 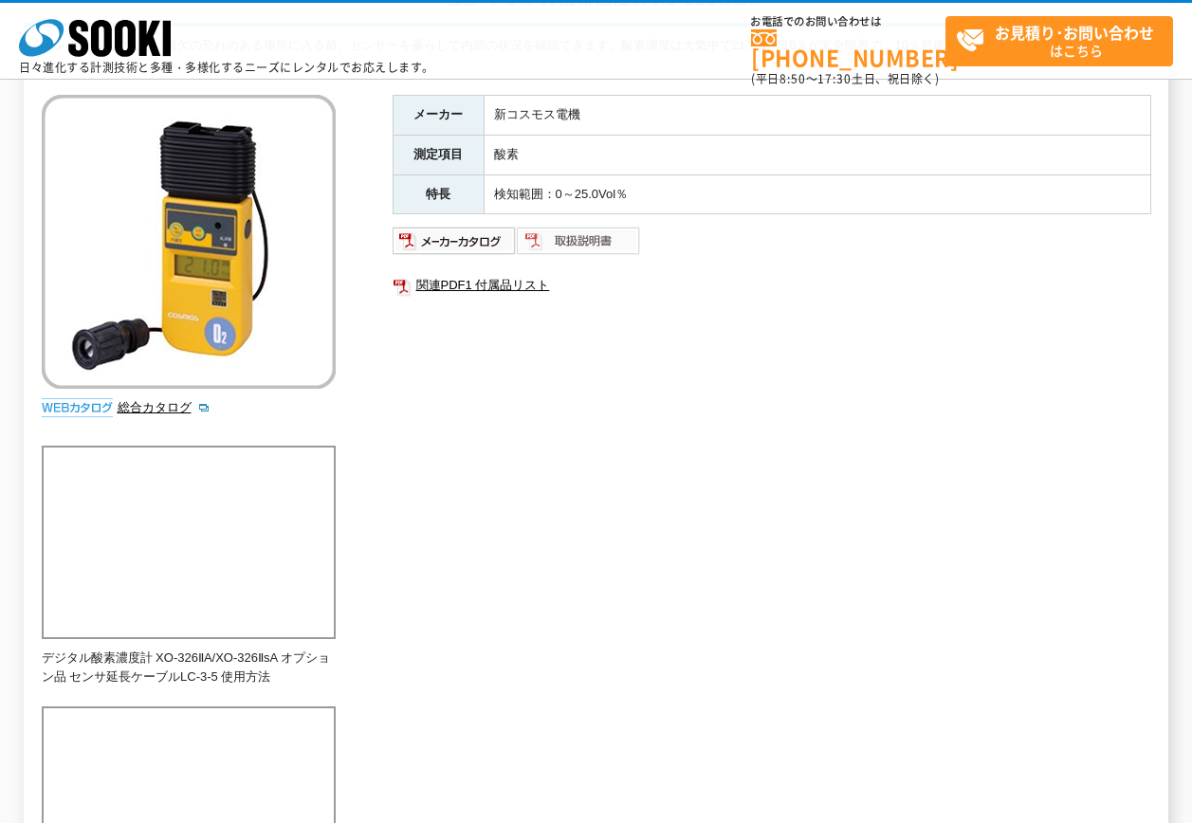 I want to click on strong: お見積り･お問い合わせ, so click(x=1075, y=32).